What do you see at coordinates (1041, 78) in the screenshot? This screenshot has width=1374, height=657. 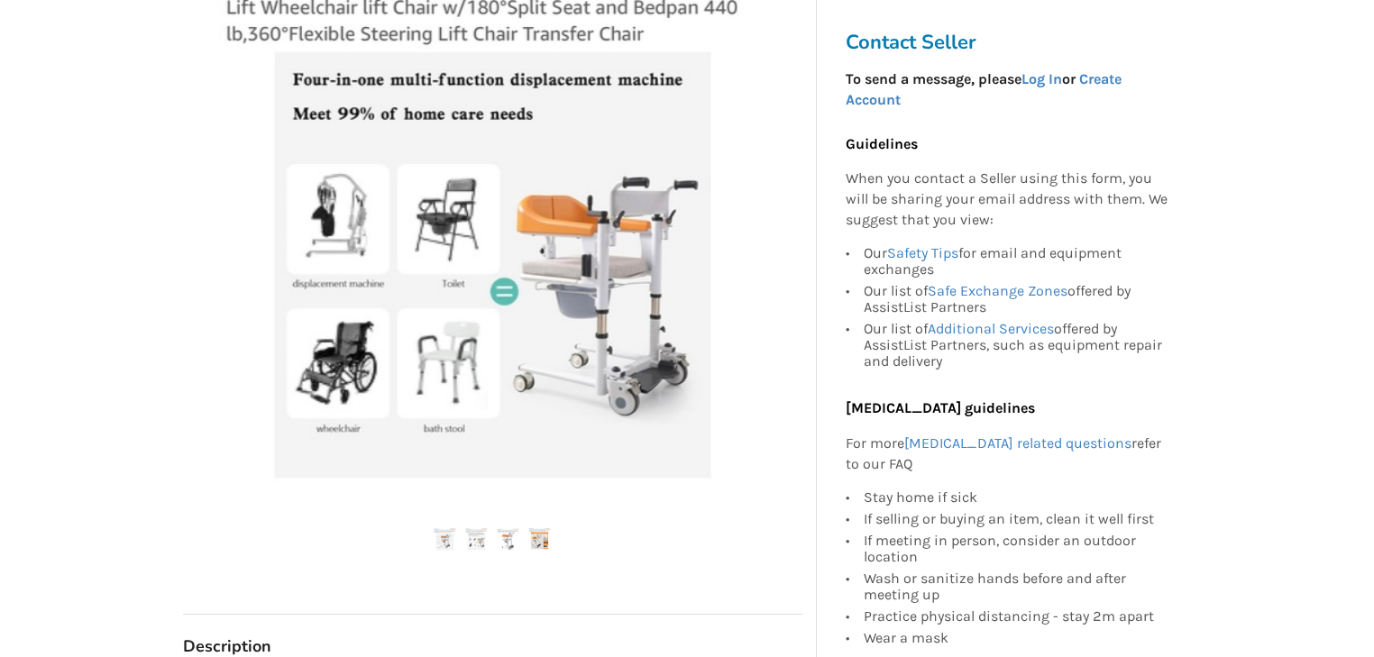 I see `a: Log In` at bounding box center [1041, 78].